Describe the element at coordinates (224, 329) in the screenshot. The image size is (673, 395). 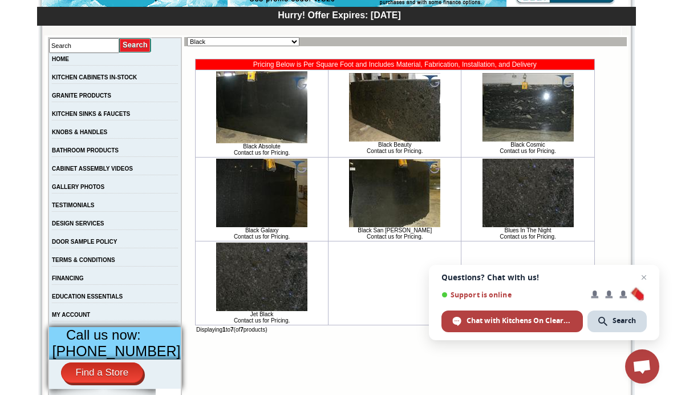
I see `b: 1` at that location.